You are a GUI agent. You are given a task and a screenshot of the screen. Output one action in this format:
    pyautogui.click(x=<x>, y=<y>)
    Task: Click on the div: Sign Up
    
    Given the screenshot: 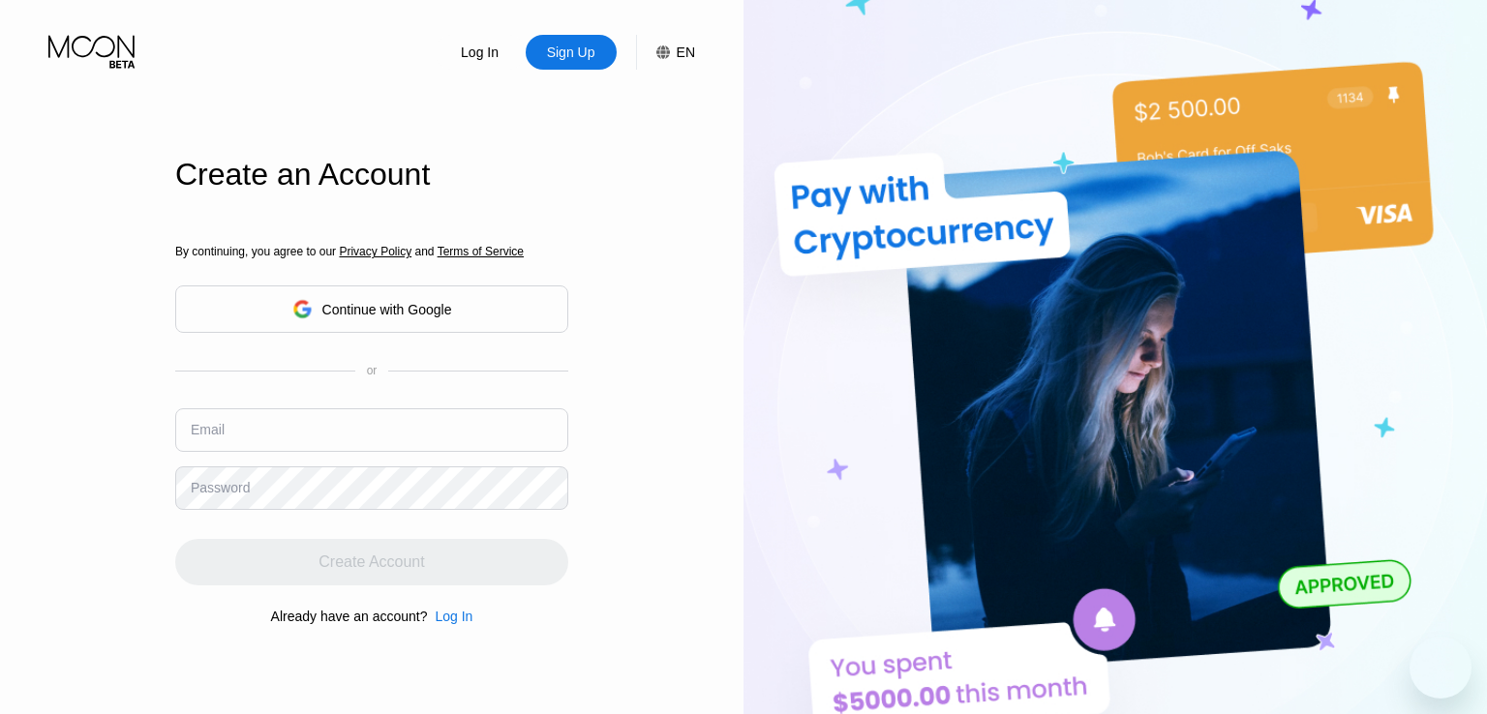 What is the action you would take?
    pyautogui.click(x=571, y=52)
    